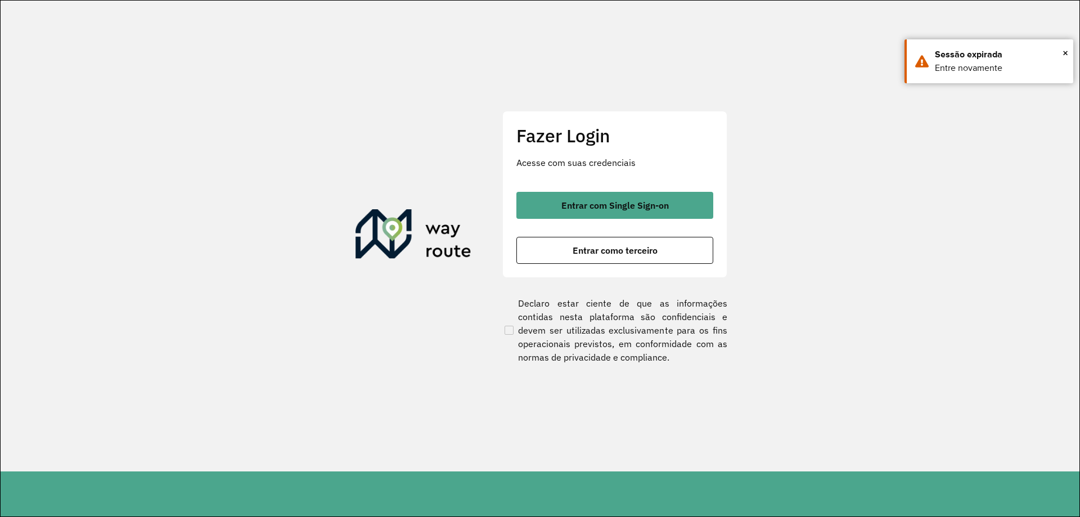 This screenshot has height=517, width=1080. I want to click on span: Entrar como terceiro, so click(615, 250).